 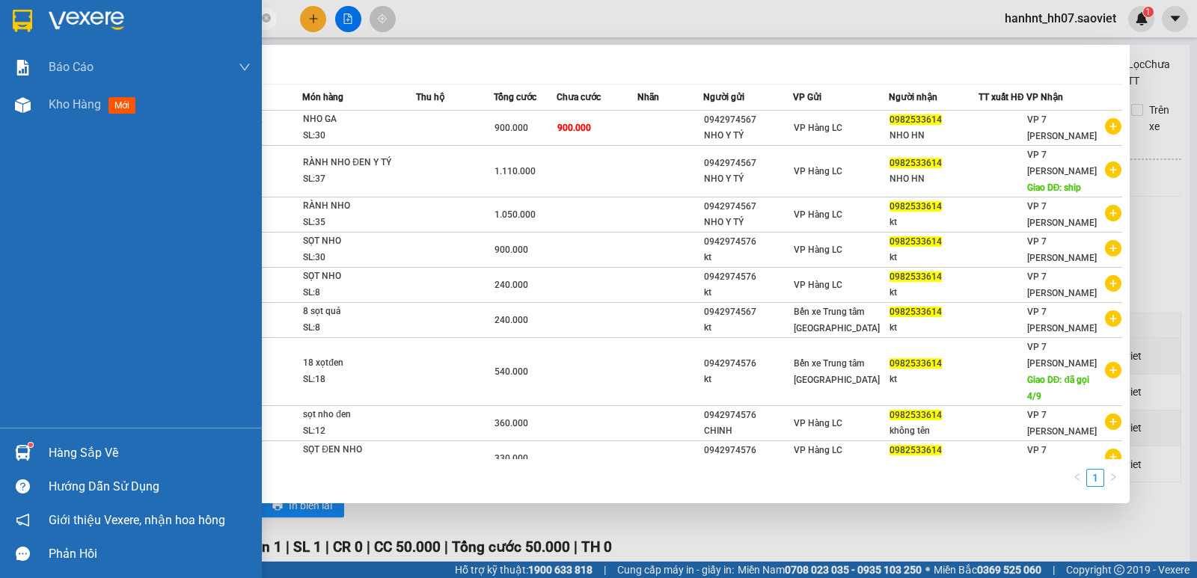 I want to click on span: Kho hàng, so click(x=75, y=104).